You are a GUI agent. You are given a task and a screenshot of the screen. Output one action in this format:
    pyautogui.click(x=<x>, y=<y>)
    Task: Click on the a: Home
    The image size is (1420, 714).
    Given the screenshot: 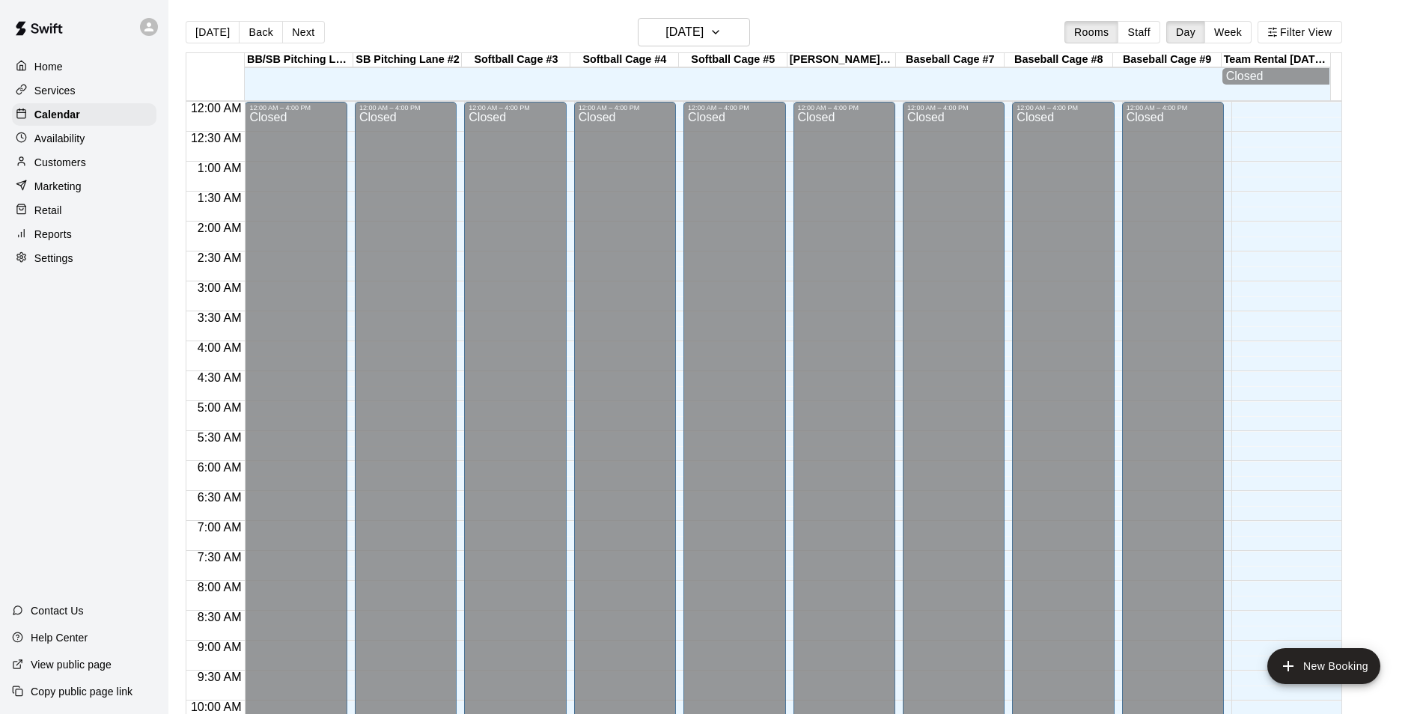 What is the action you would take?
    pyautogui.click(x=84, y=67)
    